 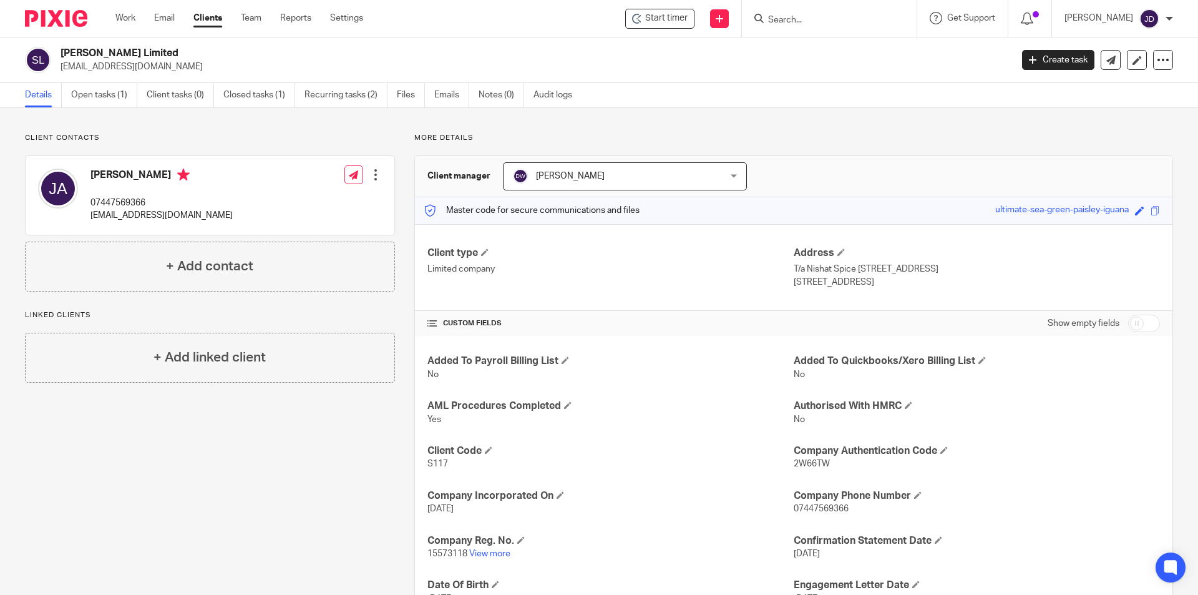 What do you see at coordinates (557, 95) in the screenshot?
I see `a: Audit logs` at bounding box center [557, 95].